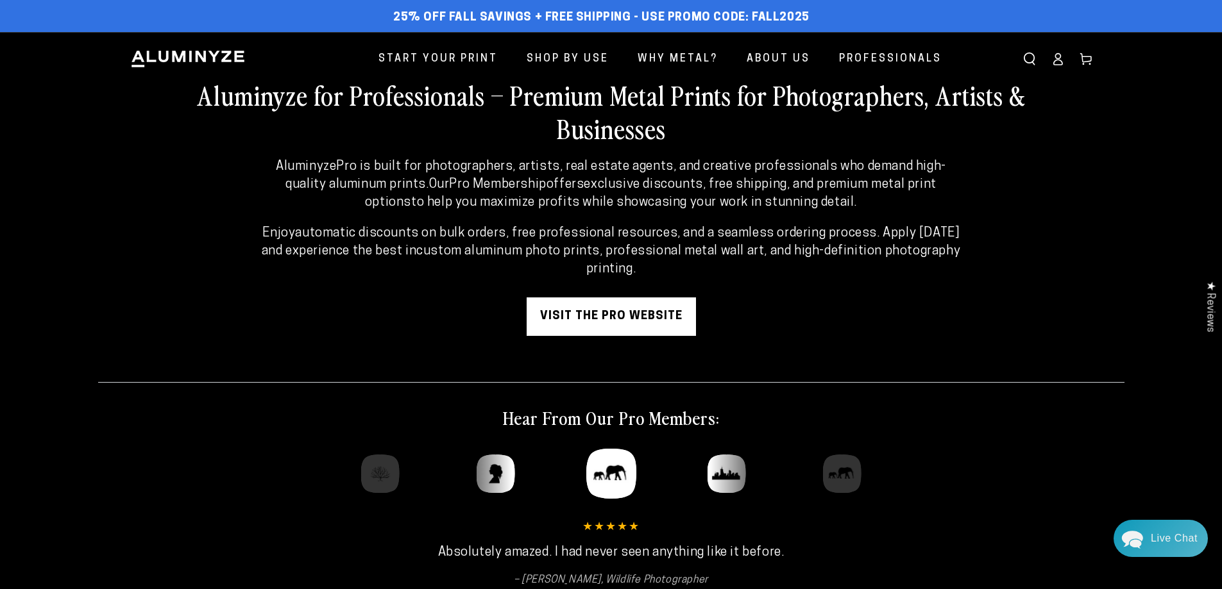  I want to click on a: Professionals, so click(890, 59).